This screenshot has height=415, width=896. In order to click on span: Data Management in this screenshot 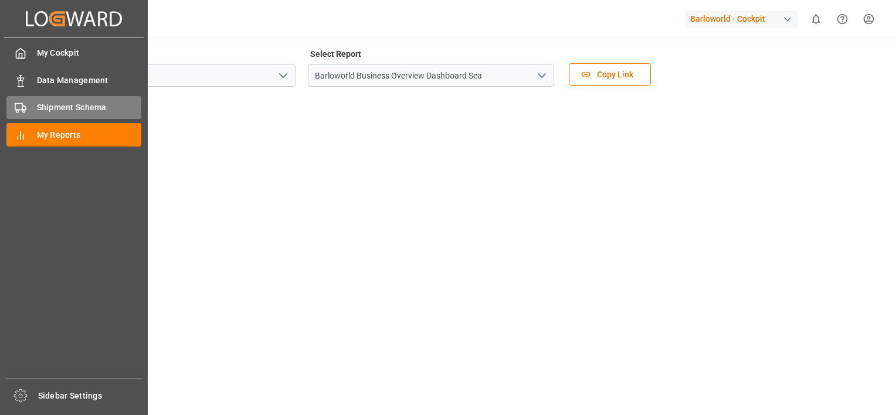, I will do `click(89, 80)`.